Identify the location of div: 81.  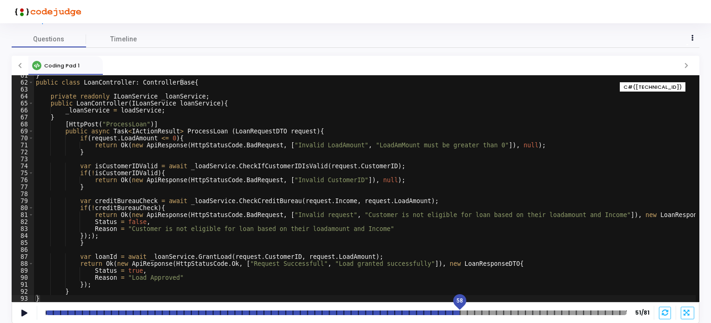
(23, 215).